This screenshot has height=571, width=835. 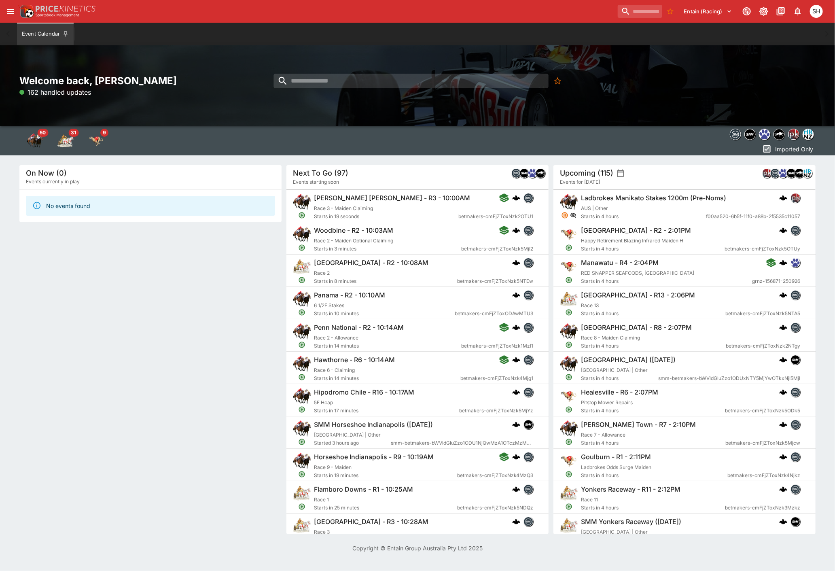 I want to click on img: harness_racing.png, so click(x=569, y=493).